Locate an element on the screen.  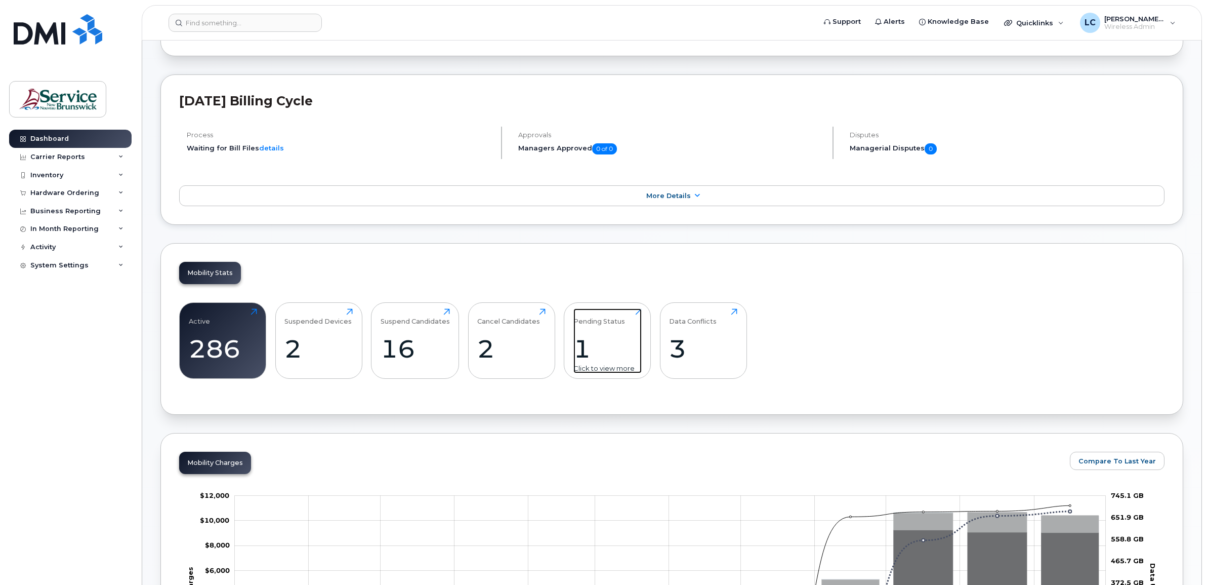
span: 0 of 0 is located at coordinates (604, 149).